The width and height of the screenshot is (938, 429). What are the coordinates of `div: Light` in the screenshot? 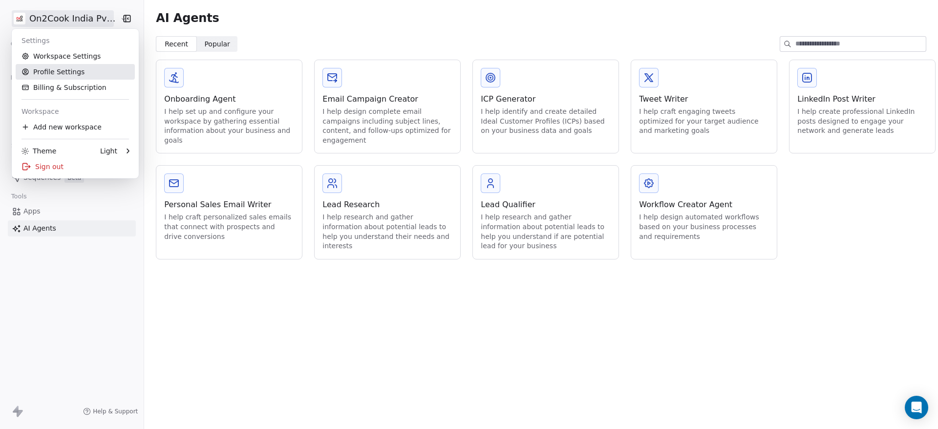 It's located at (108, 151).